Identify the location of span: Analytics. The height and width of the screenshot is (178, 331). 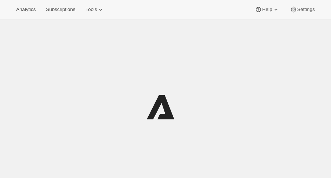
(26, 10).